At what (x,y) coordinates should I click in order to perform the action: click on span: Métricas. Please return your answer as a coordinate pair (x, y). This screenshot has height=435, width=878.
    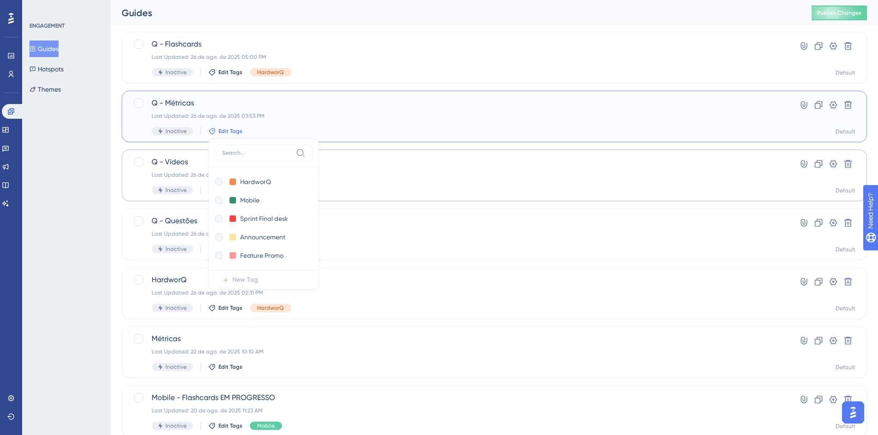
    Looking at the image, I should click on (457, 339).